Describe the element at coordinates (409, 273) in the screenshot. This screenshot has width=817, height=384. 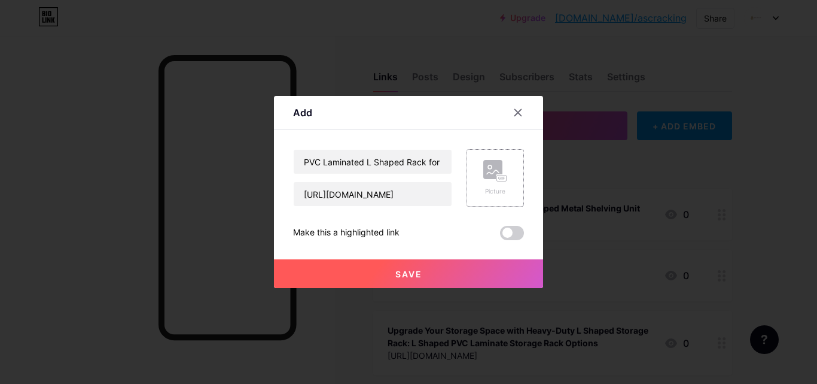
I see `span: Save` at that location.